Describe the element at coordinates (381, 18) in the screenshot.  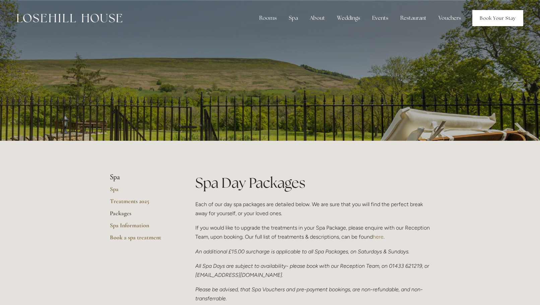
I see `div: Events` at that location.